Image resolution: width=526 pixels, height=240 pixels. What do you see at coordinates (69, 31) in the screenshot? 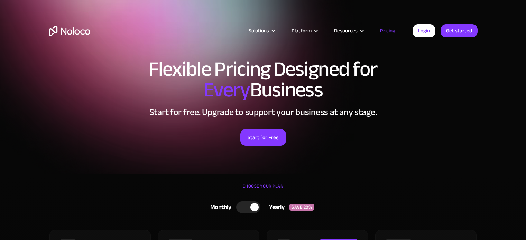
I see `a: home` at bounding box center [69, 31].